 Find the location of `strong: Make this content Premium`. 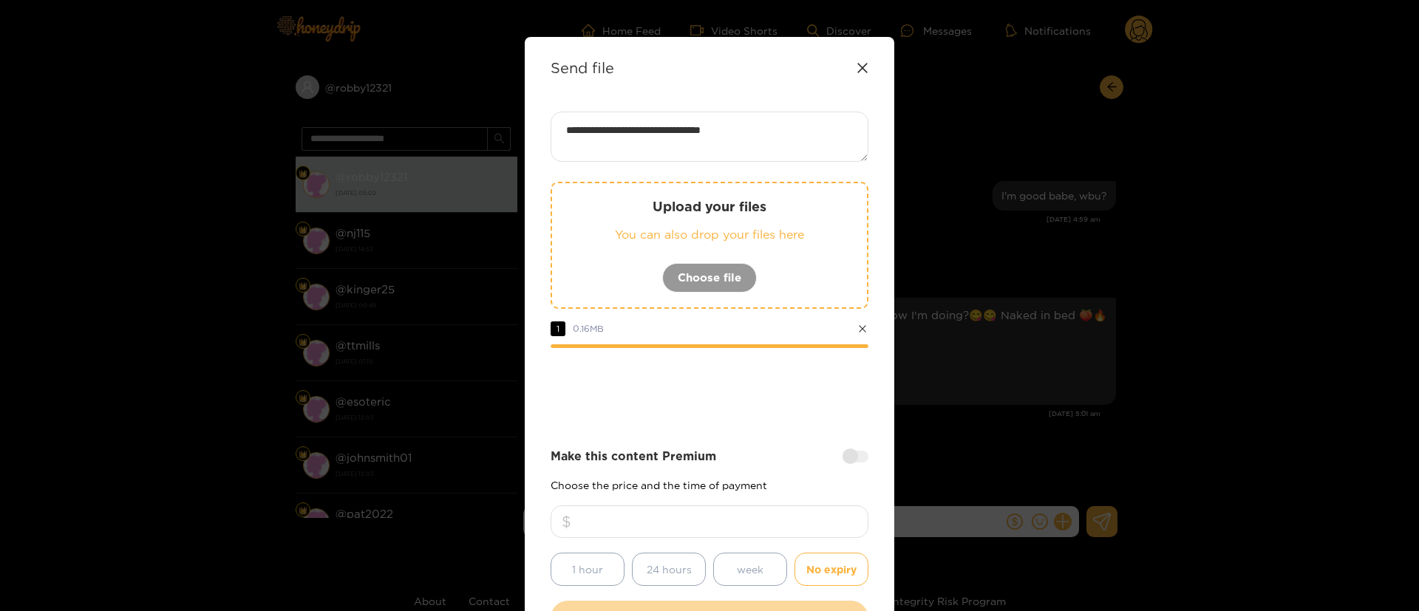

strong: Make this content Premium is located at coordinates (633, 456).